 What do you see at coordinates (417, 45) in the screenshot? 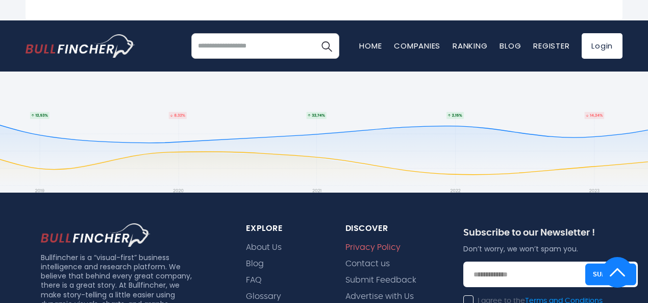
I see `a: Companies` at bounding box center [417, 45].